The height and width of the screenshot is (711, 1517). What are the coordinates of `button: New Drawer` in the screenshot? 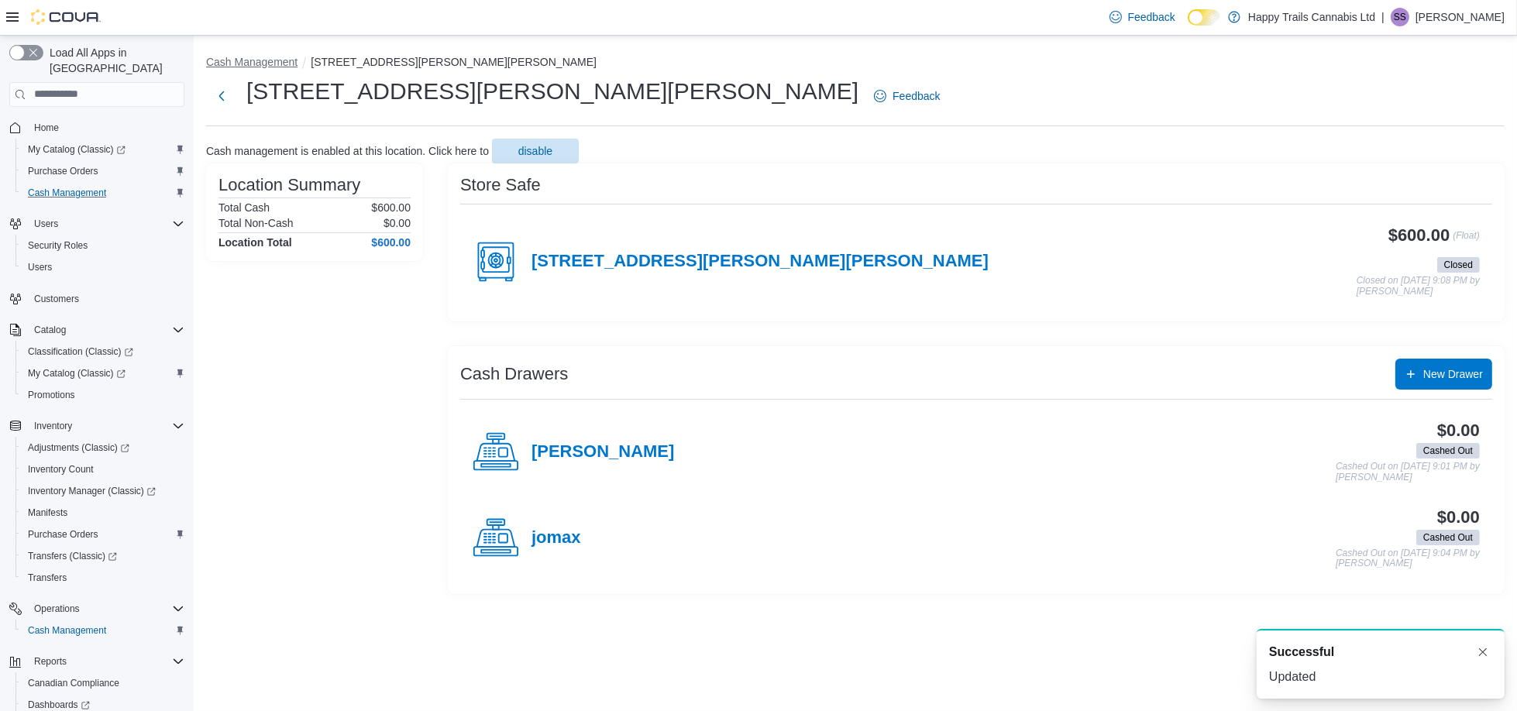 It's located at (1443, 374).